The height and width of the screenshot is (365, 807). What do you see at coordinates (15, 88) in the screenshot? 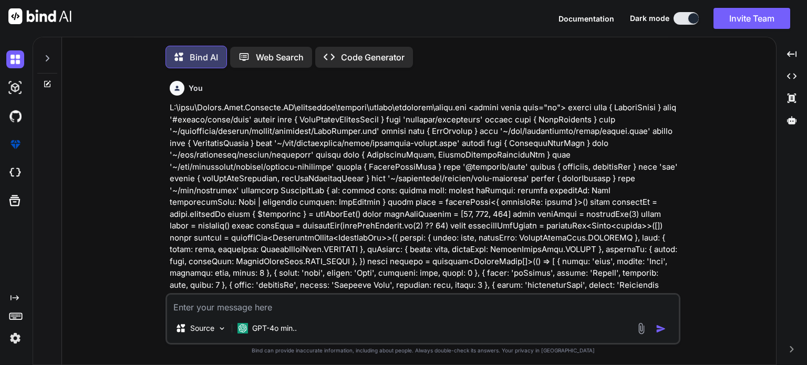
I see `img: darkAi-studio` at bounding box center [15, 88].